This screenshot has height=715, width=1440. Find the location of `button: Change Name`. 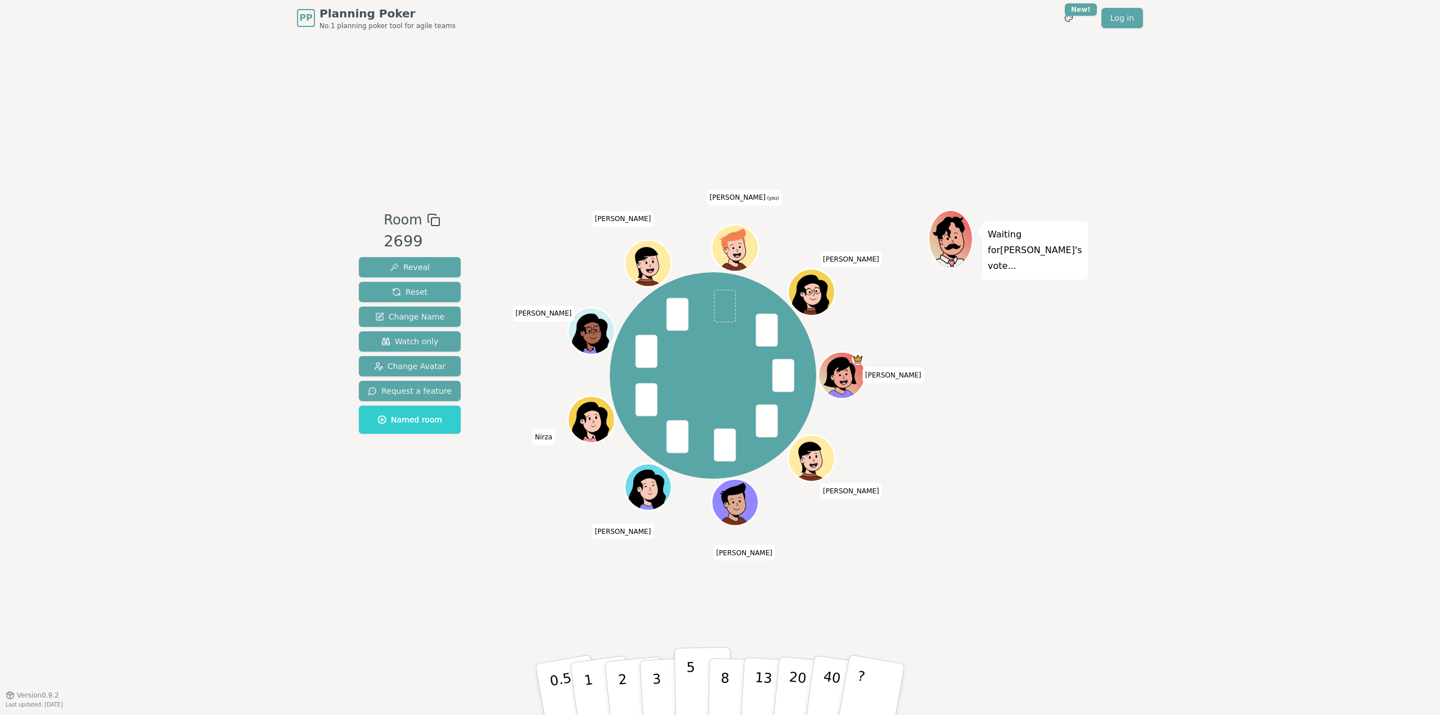

button: Change Name is located at coordinates (410, 317).